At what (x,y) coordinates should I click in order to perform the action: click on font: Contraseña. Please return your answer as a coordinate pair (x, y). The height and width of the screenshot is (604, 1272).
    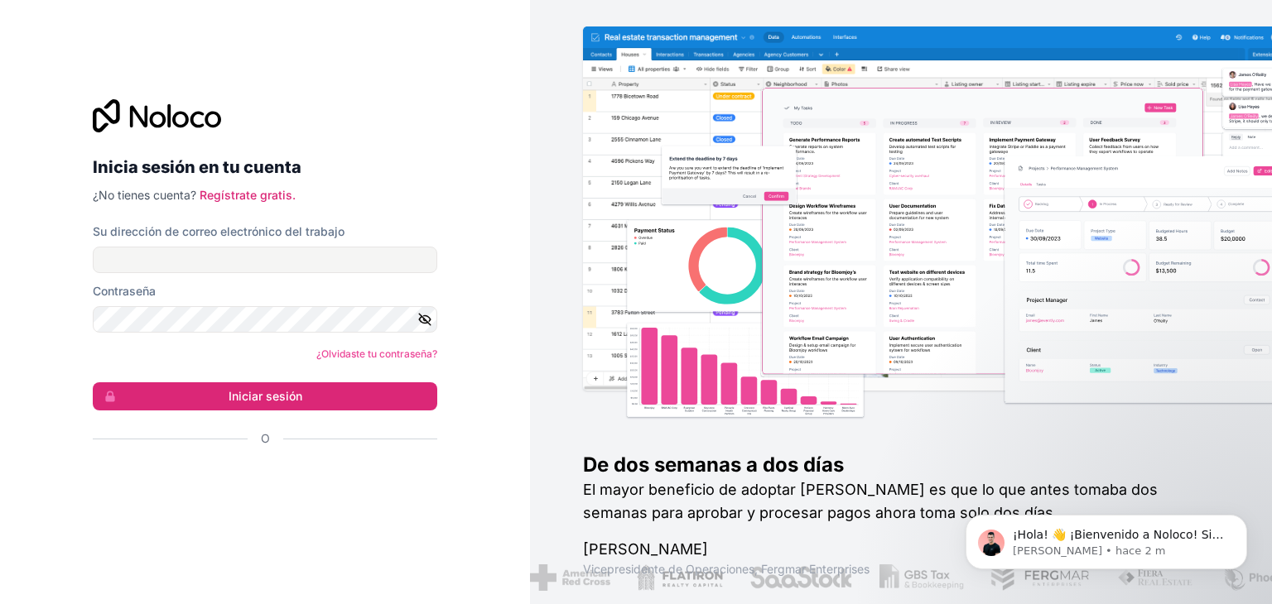
    Looking at the image, I should click on (124, 291).